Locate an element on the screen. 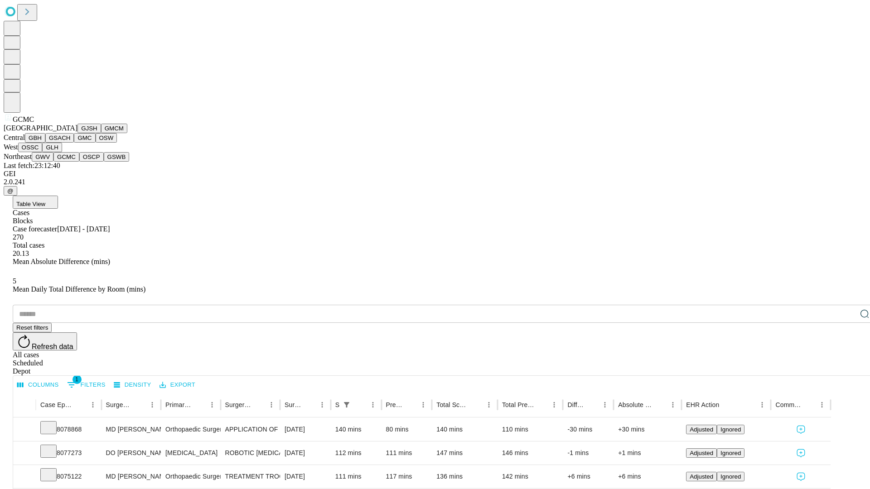 Image resolution: width=870 pixels, height=489 pixels. span: 270 is located at coordinates (18, 237).